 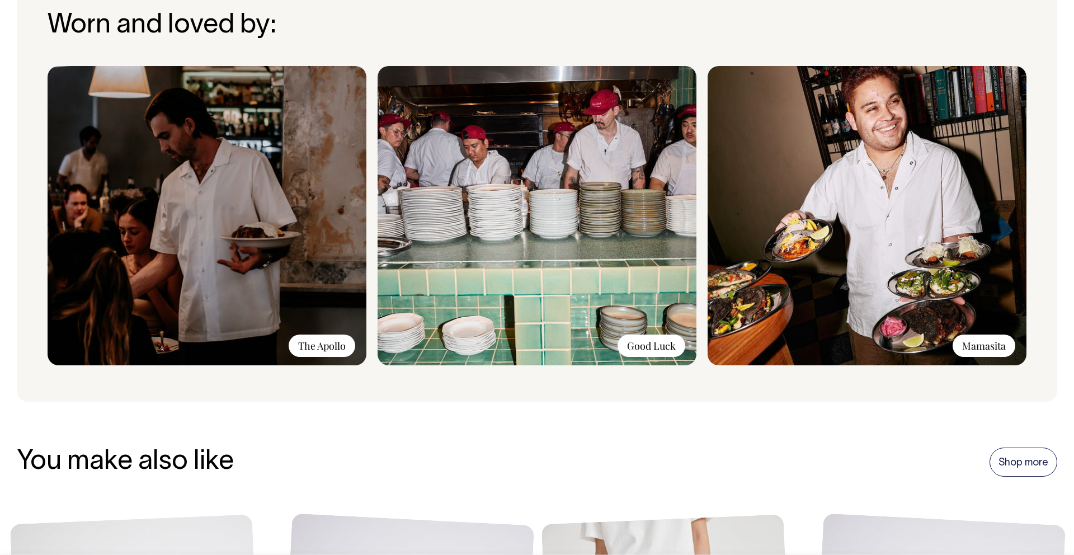 I want to click on a: Shop more, so click(x=1023, y=462).